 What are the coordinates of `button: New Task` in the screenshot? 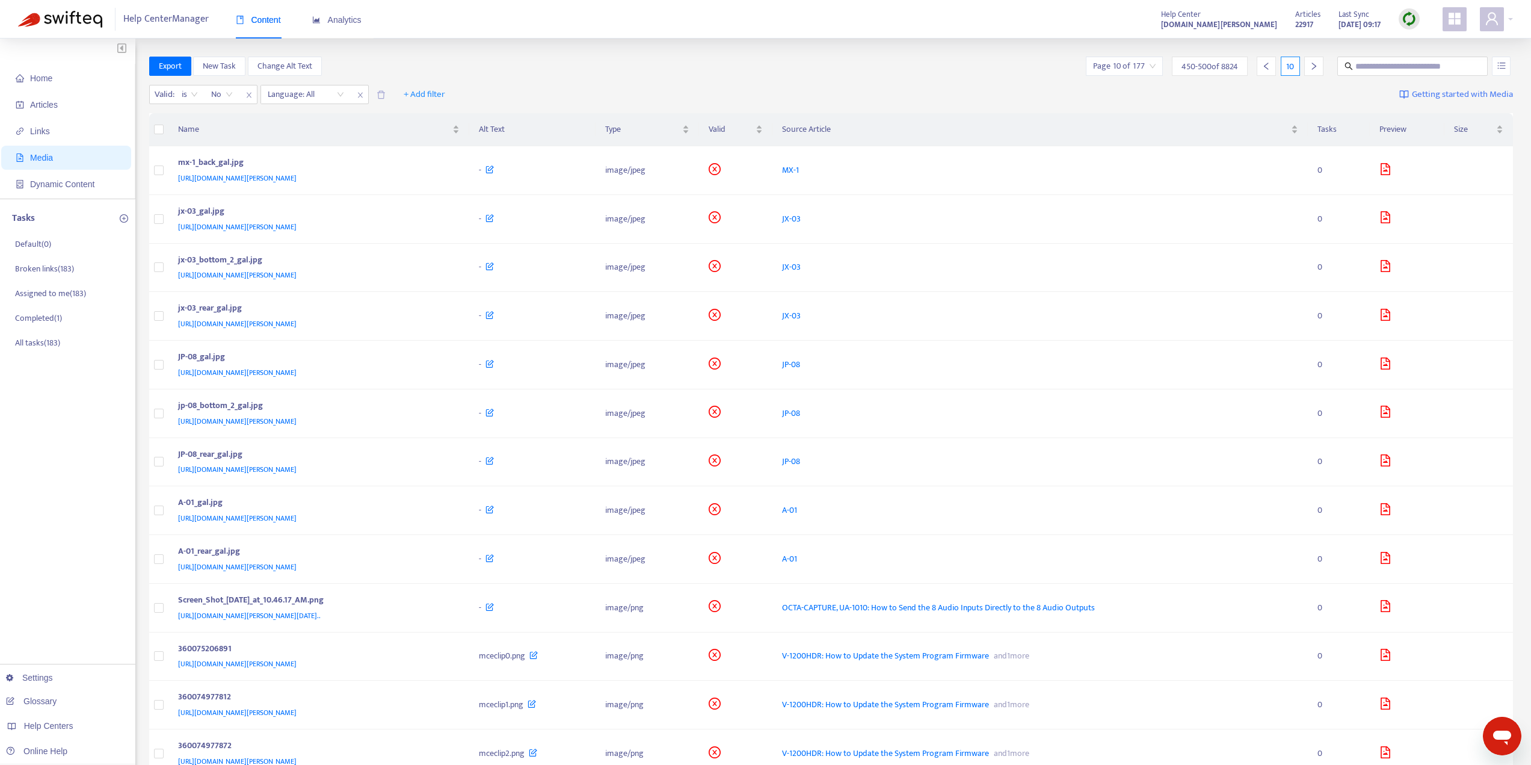 It's located at (219, 66).